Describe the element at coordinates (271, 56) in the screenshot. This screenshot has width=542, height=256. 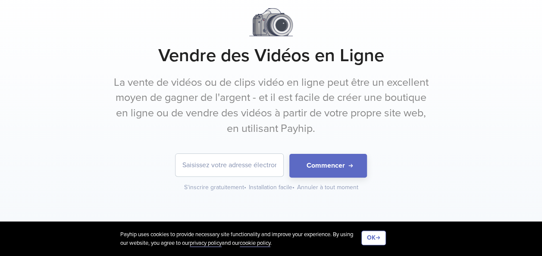
I see `h1: Vendre des Vidéos en Ligne` at that location.